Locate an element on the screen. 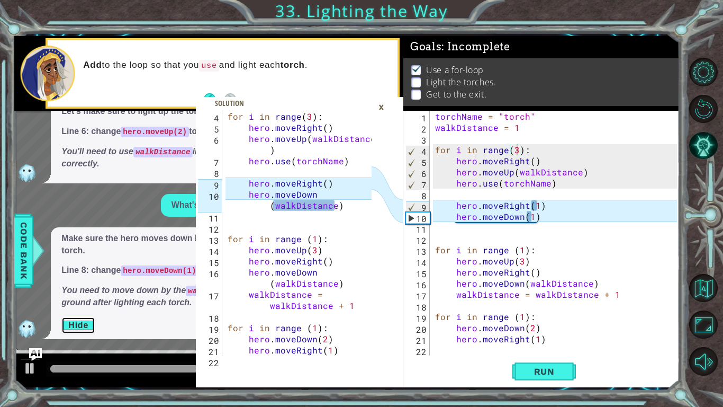 The image size is (723, 407). p: What's the next thing I should do? is located at coordinates (240, 205).